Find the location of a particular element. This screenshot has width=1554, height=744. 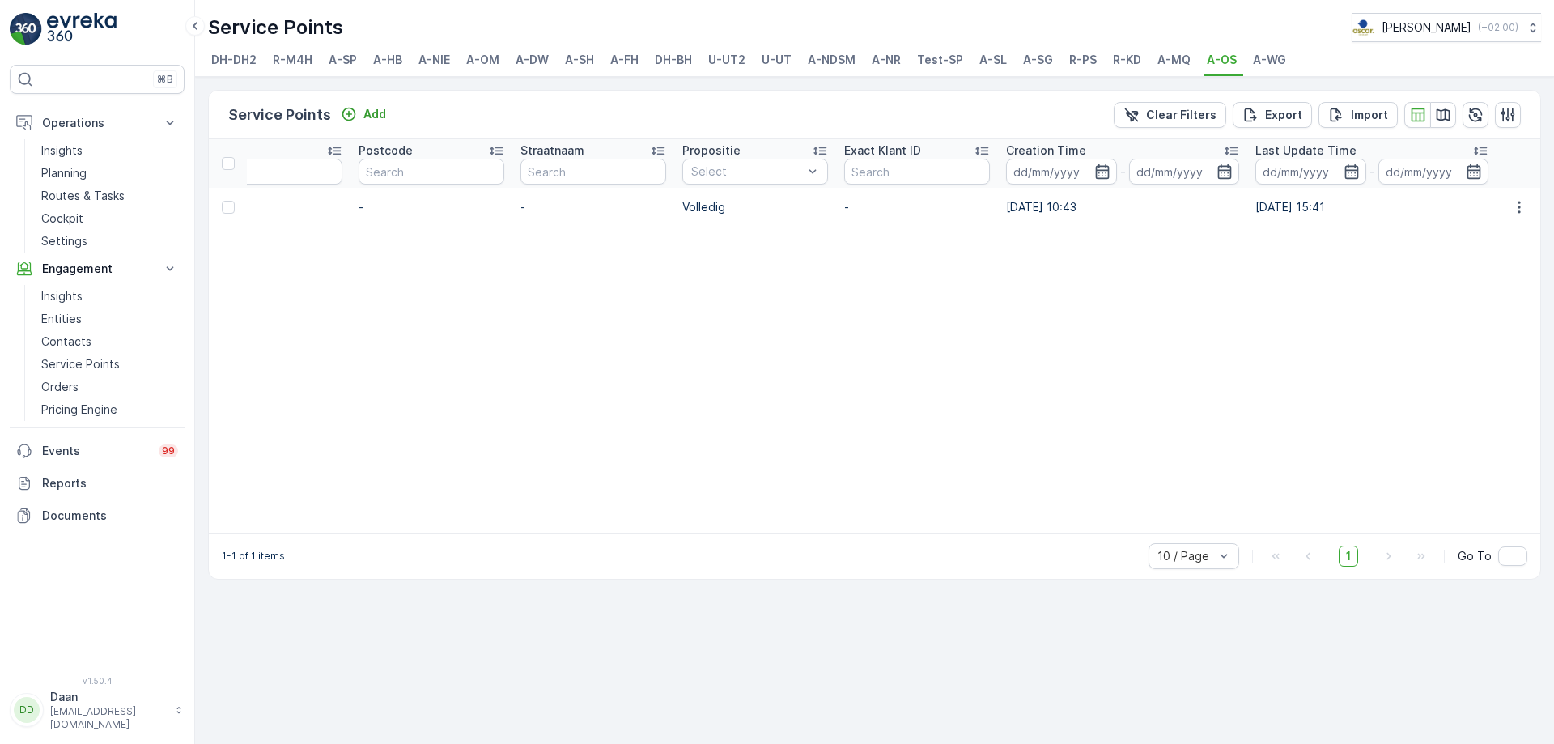

p: Import is located at coordinates (1369, 115).